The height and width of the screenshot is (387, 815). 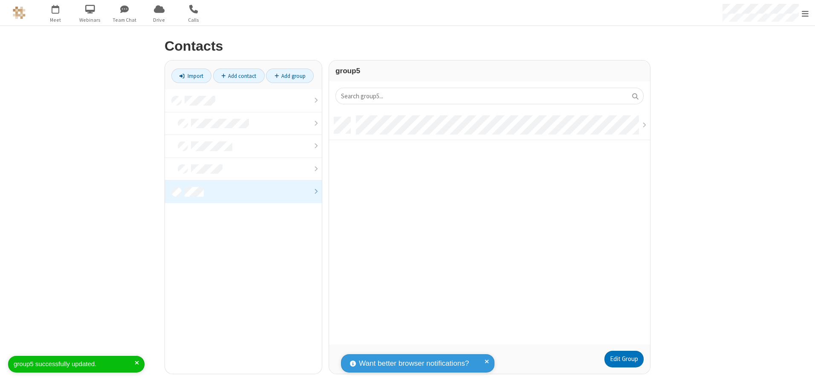 What do you see at coordinates (407, 46) in the screenshot?
I see `h2: Contacts` at bounding box center [407, 46].